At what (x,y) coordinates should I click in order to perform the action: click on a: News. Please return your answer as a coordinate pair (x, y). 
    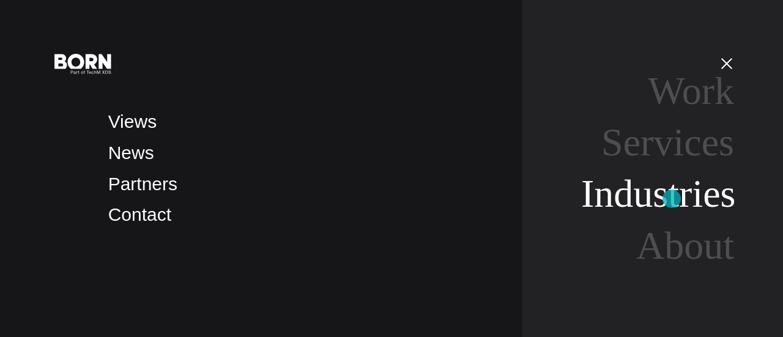
    Looking at the image, I should click on (131, 152).